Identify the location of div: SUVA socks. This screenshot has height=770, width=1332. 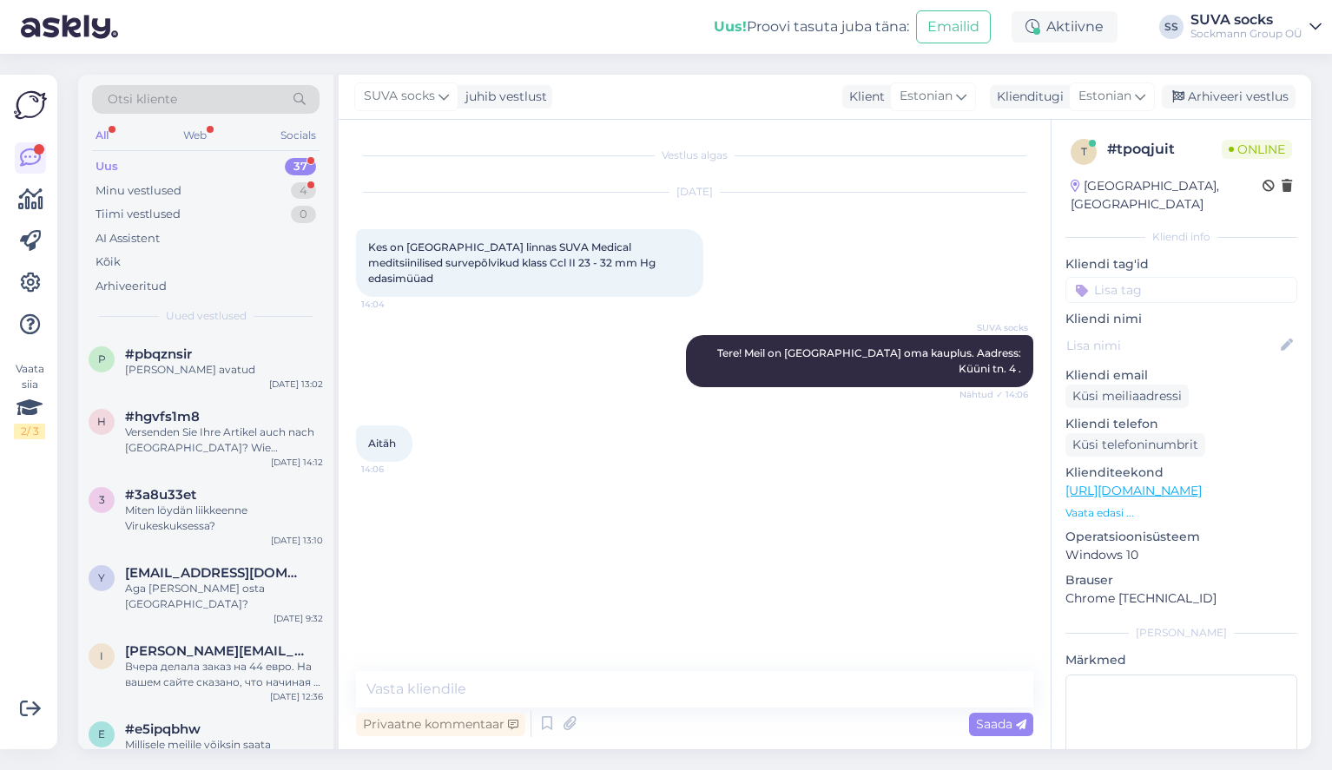
(1246, 20).